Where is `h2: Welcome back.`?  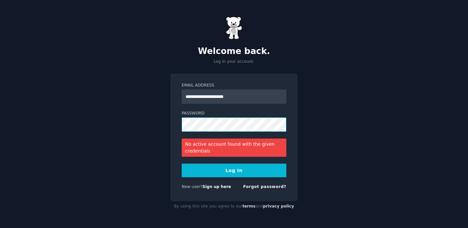
h2: Welcome back. is located at coordinates (234, 51).